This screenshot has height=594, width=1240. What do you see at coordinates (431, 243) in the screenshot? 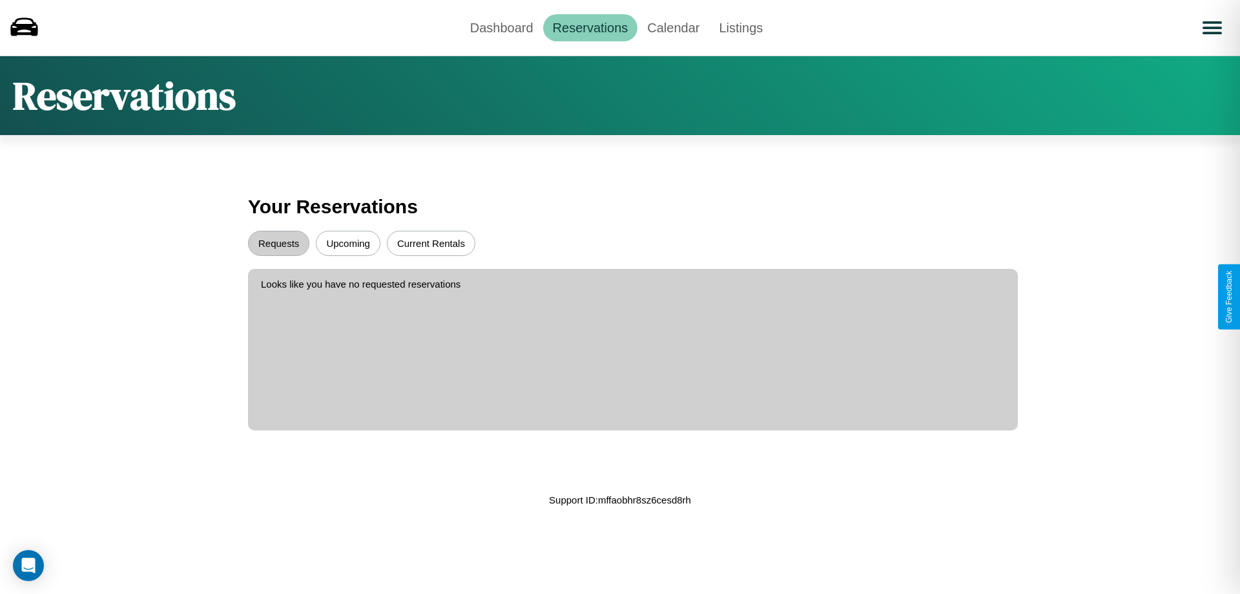
I see `button: Current Rentals` at bounding box center [431, 243].